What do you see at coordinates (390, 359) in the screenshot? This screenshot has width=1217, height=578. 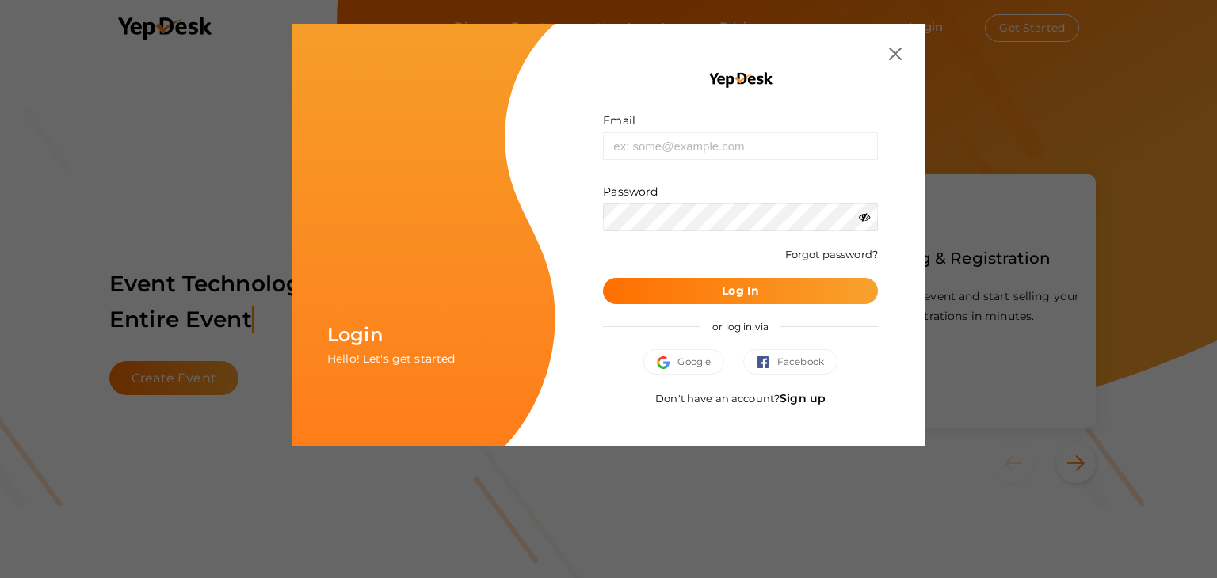 I see `span: Hello! Let's get started` at bounding box center [390, 359].